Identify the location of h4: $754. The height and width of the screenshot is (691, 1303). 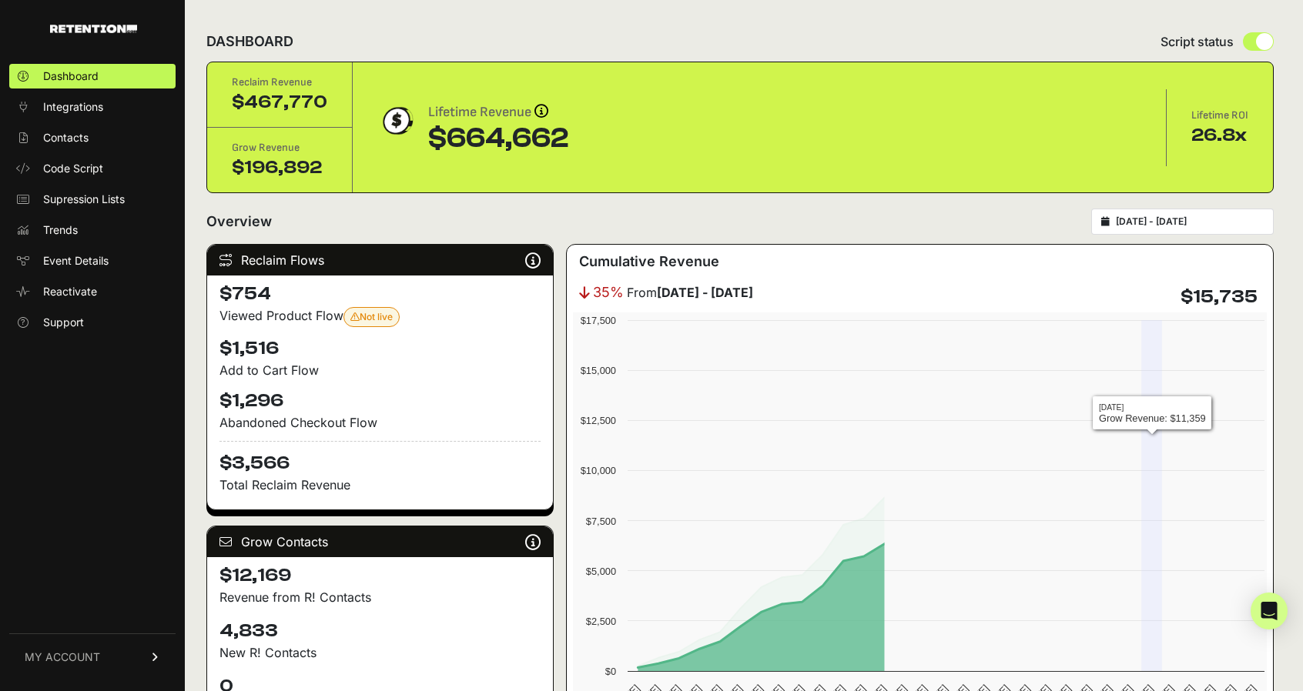
(380, 294).